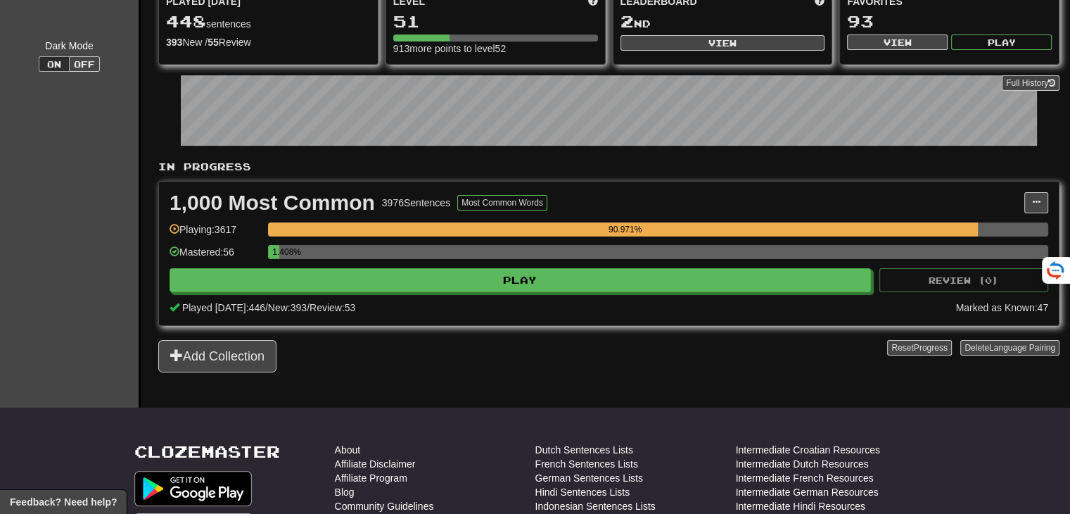 The height and width of the screenshot is (514, 1070). I want to click on button: ResetProgress, so click(919, 348).